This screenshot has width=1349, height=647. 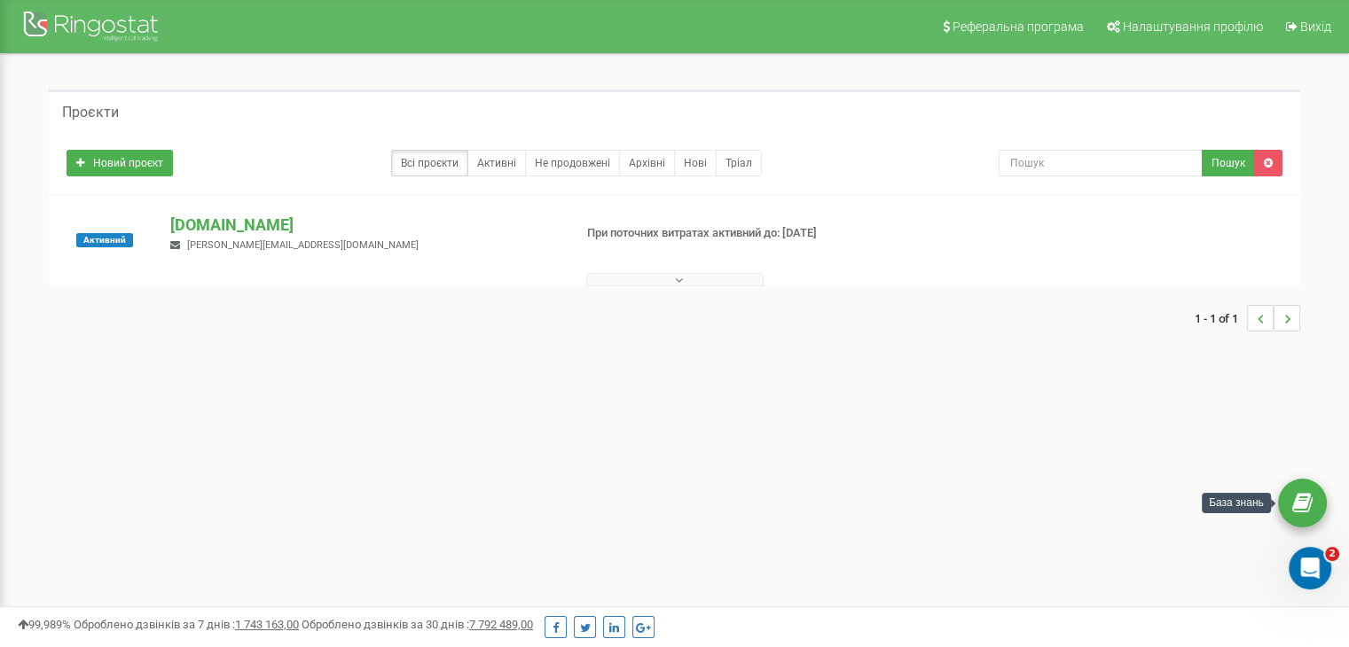 I want to click on span: Вихід, so click(x=1315, y=27).